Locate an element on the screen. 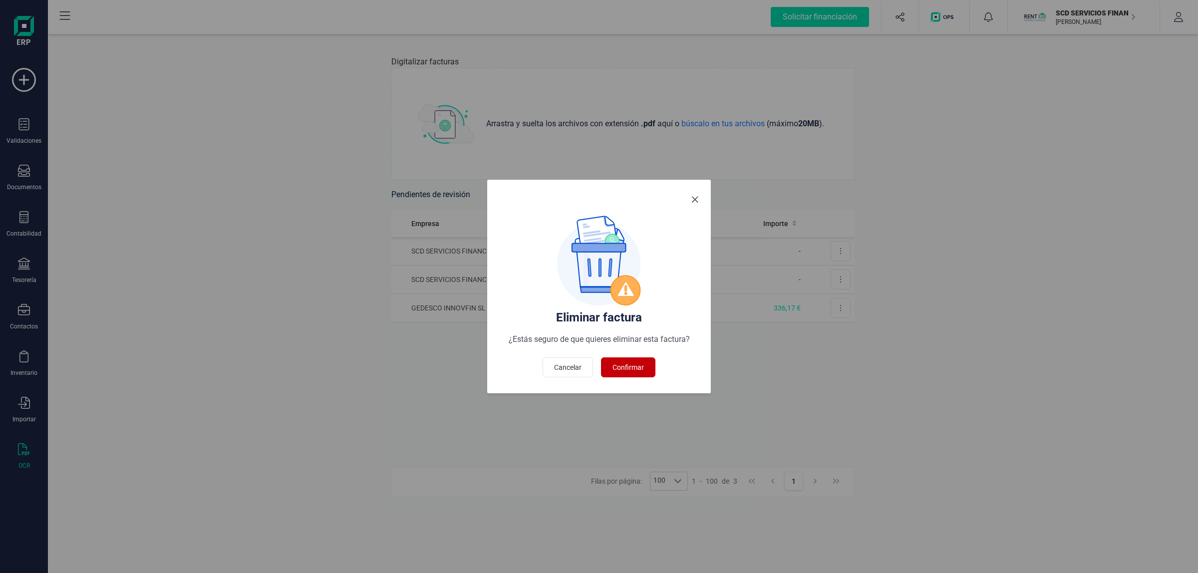  span: Confirmar is located at coordinates (628, 367).